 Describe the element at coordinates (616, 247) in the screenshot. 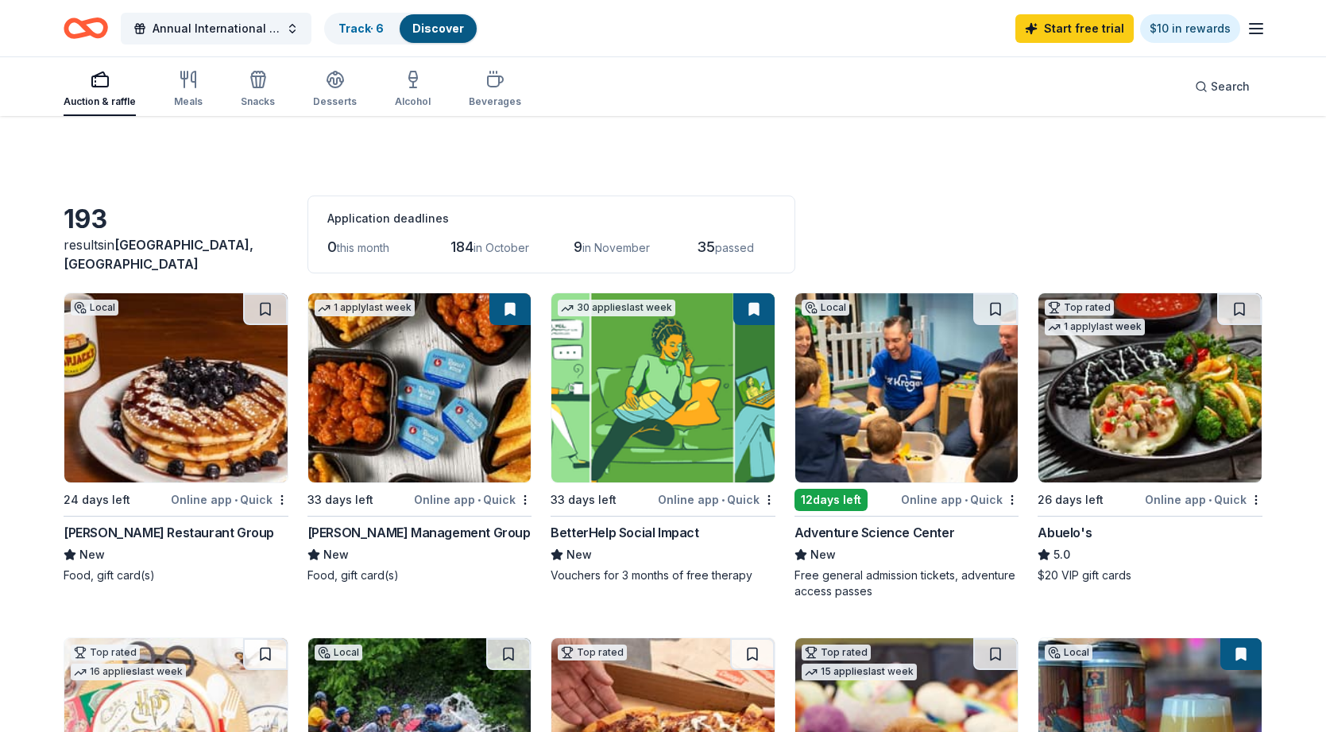

I see `span: in November` at that location.